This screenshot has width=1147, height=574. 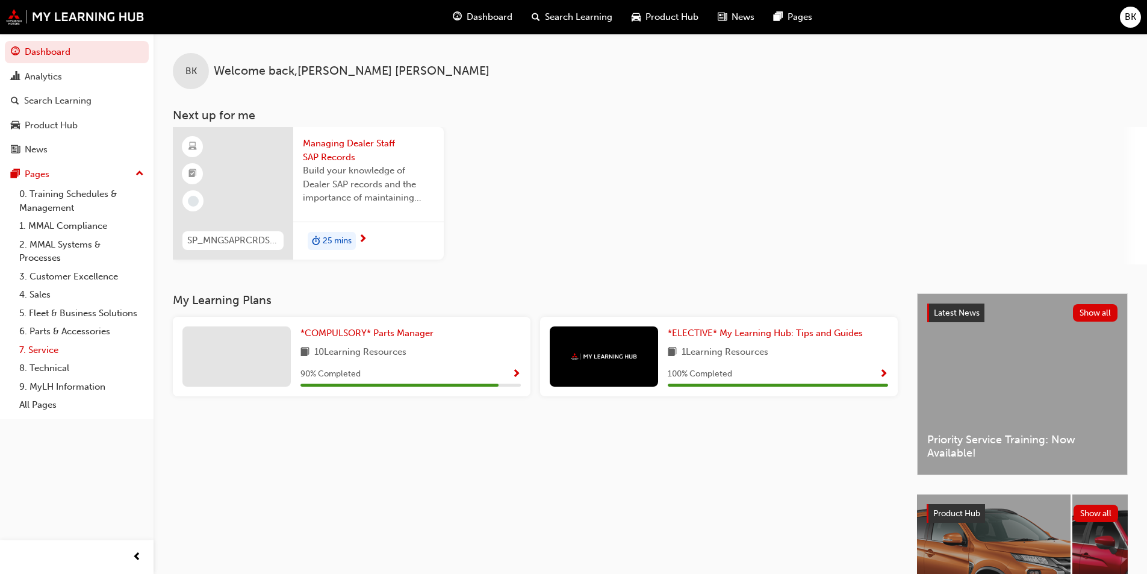 I want to click on span: Dashboard, so click(x=489, y=17).